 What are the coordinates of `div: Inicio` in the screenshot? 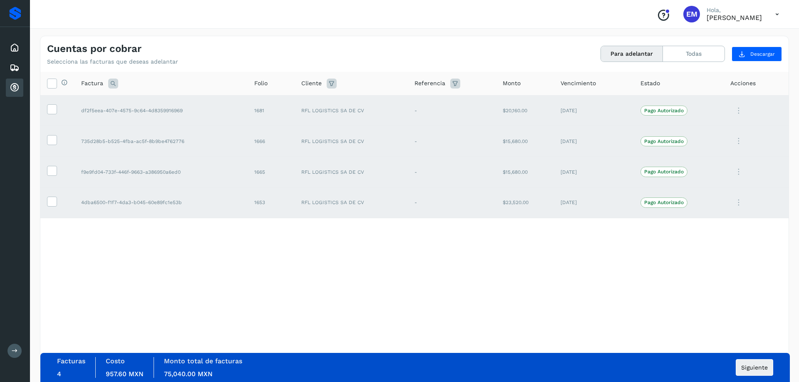 It's located at (15, 48).